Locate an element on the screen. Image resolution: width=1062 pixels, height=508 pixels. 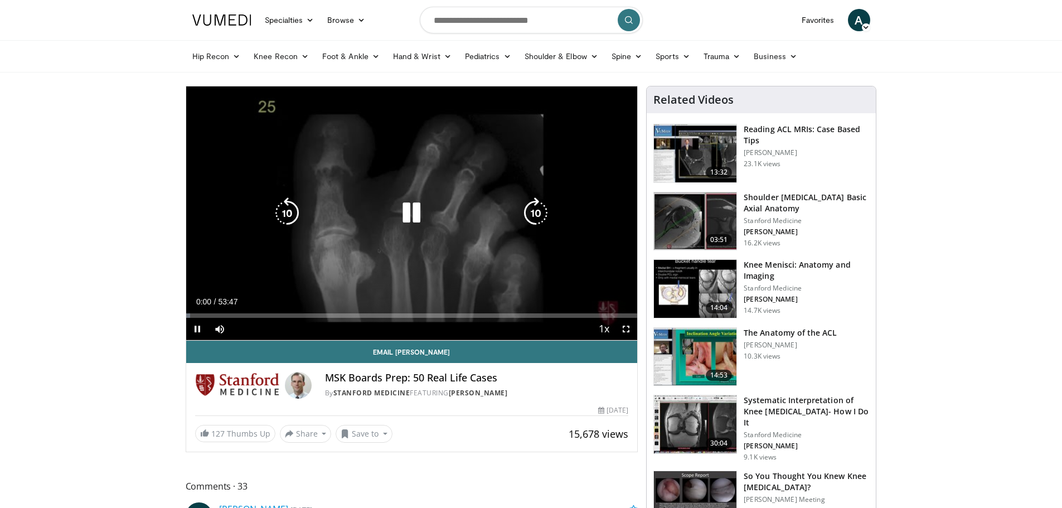
a: Hip Recon is located at coordinates (216, 56).